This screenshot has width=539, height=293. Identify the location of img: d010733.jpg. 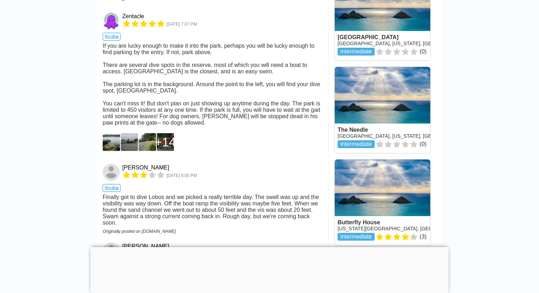
(129, 142).